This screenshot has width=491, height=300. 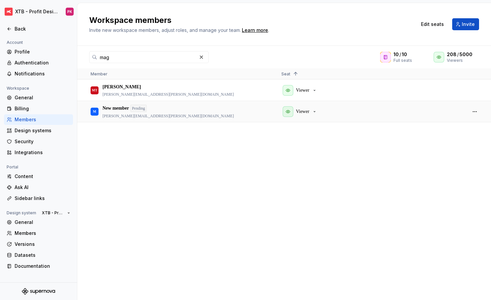 I want to click on a: Profile, so click(x=38, y=52).